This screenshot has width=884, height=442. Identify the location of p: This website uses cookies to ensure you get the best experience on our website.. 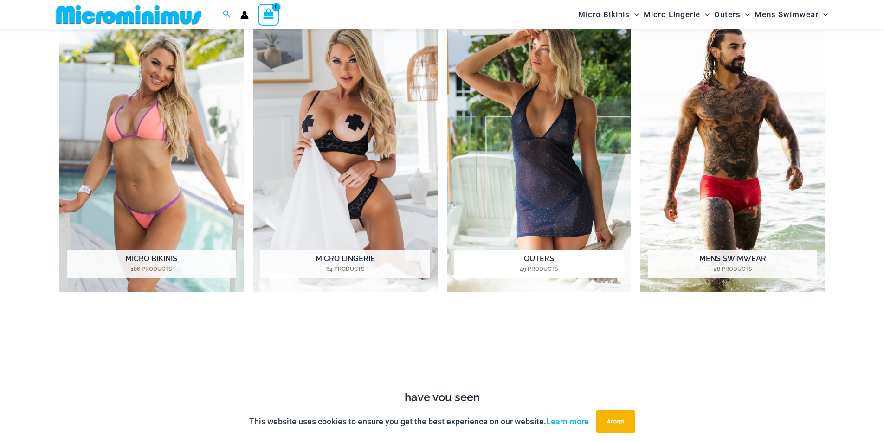
(419, 422).